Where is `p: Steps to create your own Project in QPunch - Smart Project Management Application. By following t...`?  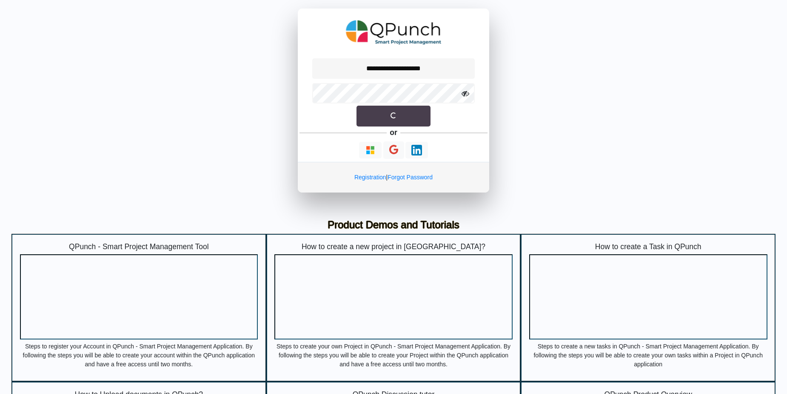
p: Steps to create your own Project in QPunch - Smart Project Management Application. By following t... is located at coordinates (394, 355).